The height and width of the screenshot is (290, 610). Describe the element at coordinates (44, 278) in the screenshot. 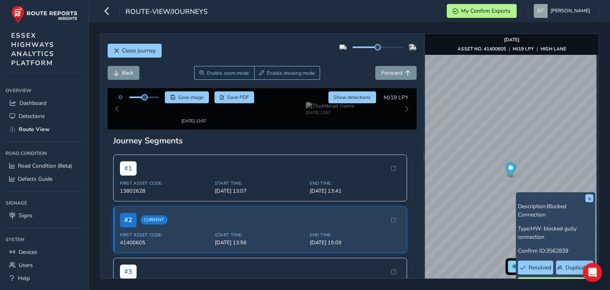

I see `a: Help` at that location.